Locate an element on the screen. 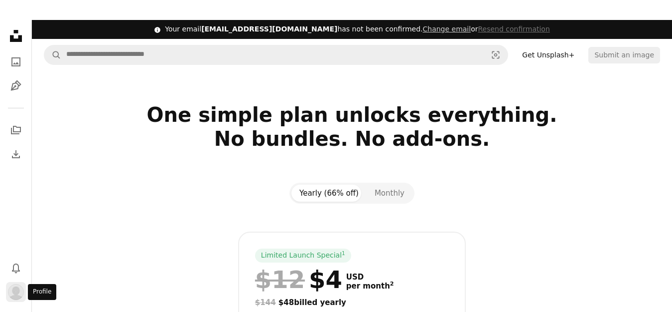 The height and width of the screenshot is (312, 672). span: $144 is located at coordinates (266, 302).